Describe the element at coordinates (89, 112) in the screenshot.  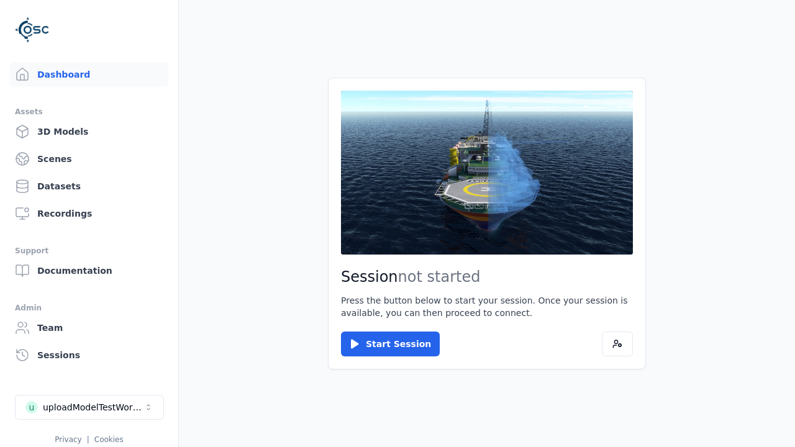
I see `div: Assets` at that location.